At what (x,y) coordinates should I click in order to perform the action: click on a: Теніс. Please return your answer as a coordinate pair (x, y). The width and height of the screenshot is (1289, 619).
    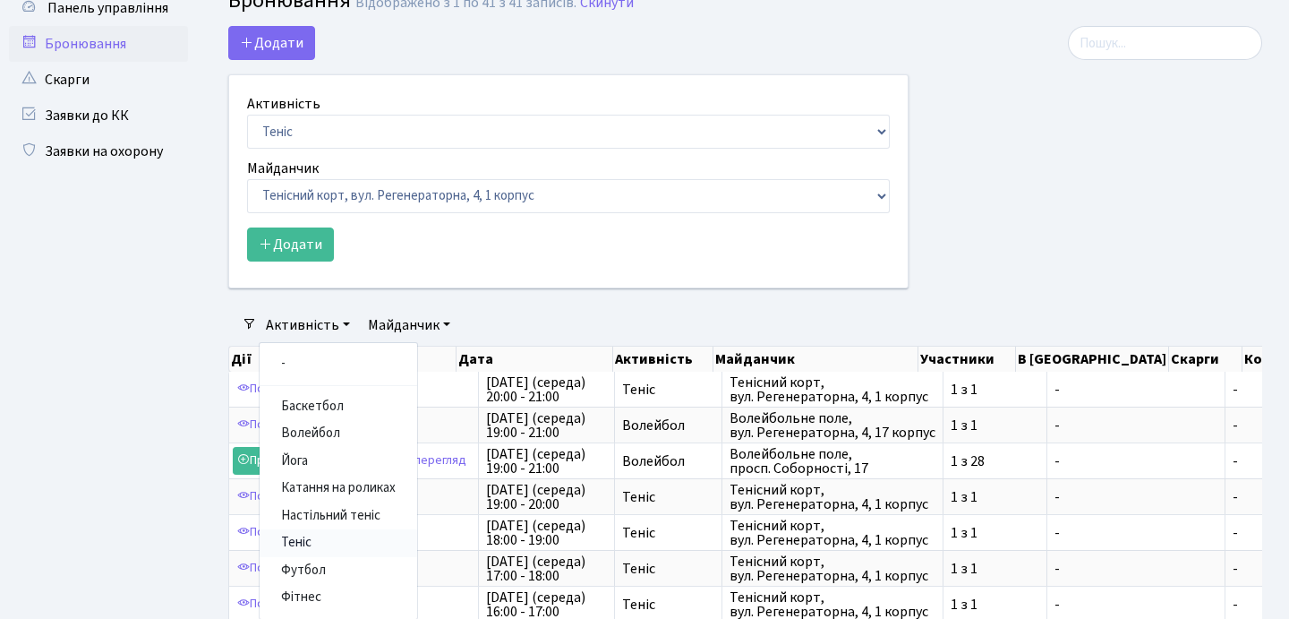
    Looking at the image, I should click on (338, 542).